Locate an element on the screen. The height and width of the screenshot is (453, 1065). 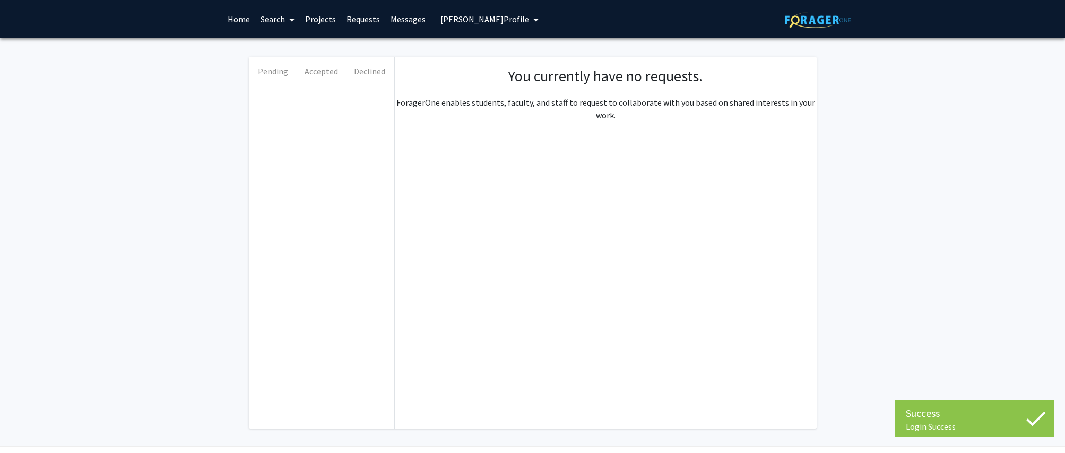
p: ForagerOne enables students, faculty, and staff to request to collaborate with you based on share... is located at coordinates (606, 109).